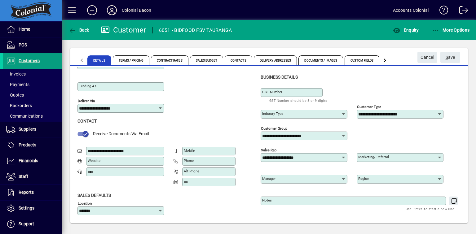  Describe the element at coordinates (33, 224) in the screenshot. I see `a: Support` at that location.